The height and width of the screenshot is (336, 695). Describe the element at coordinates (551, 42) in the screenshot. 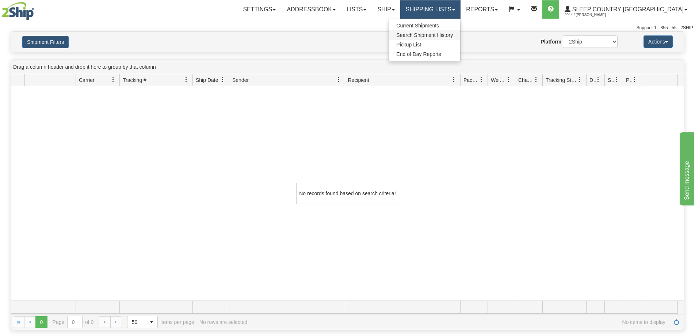

I see `label: Platform` at that location.